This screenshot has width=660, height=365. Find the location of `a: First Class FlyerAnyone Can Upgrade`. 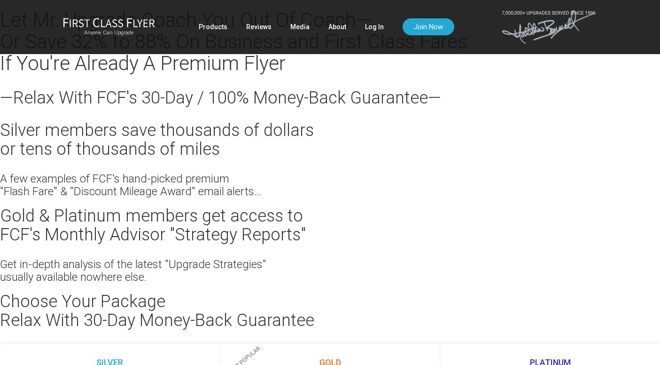

a: First Class FlyerAnyone Can Upgrade is located at coordinates (109, 27).